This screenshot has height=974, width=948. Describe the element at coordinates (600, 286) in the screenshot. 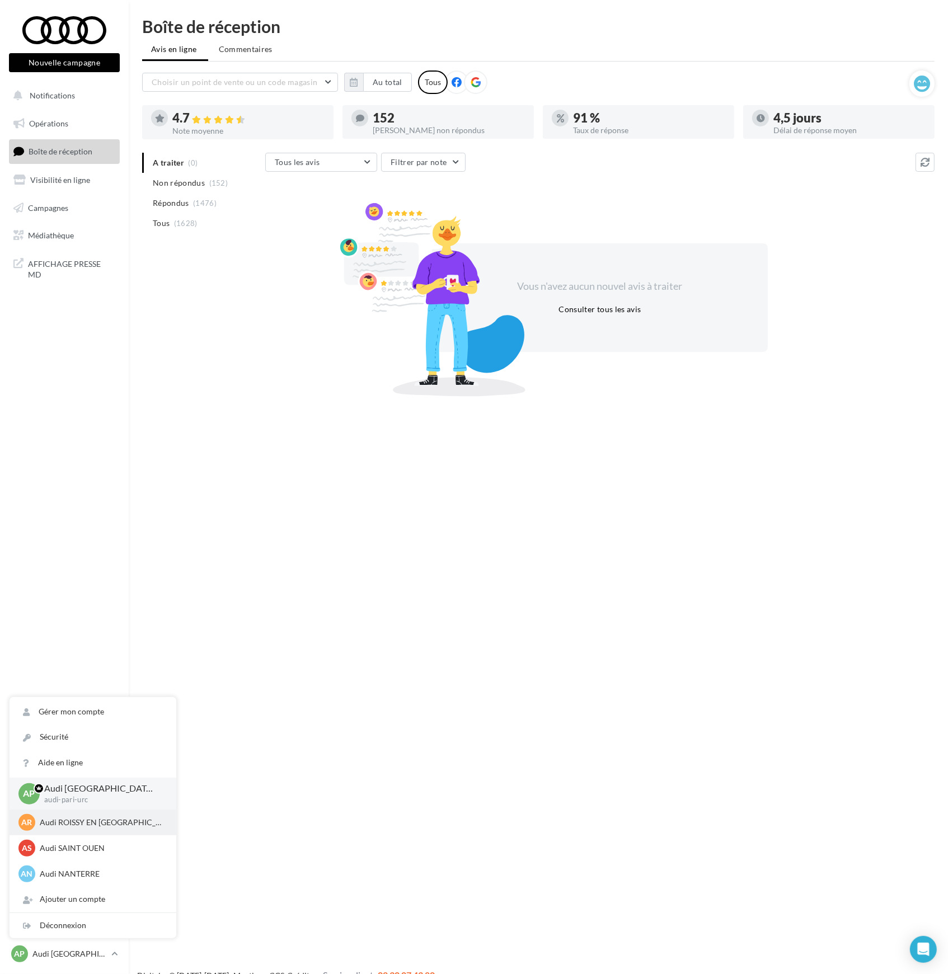

I see `div: Vous n'avez aucun nouvel avis à traiter` at that location.